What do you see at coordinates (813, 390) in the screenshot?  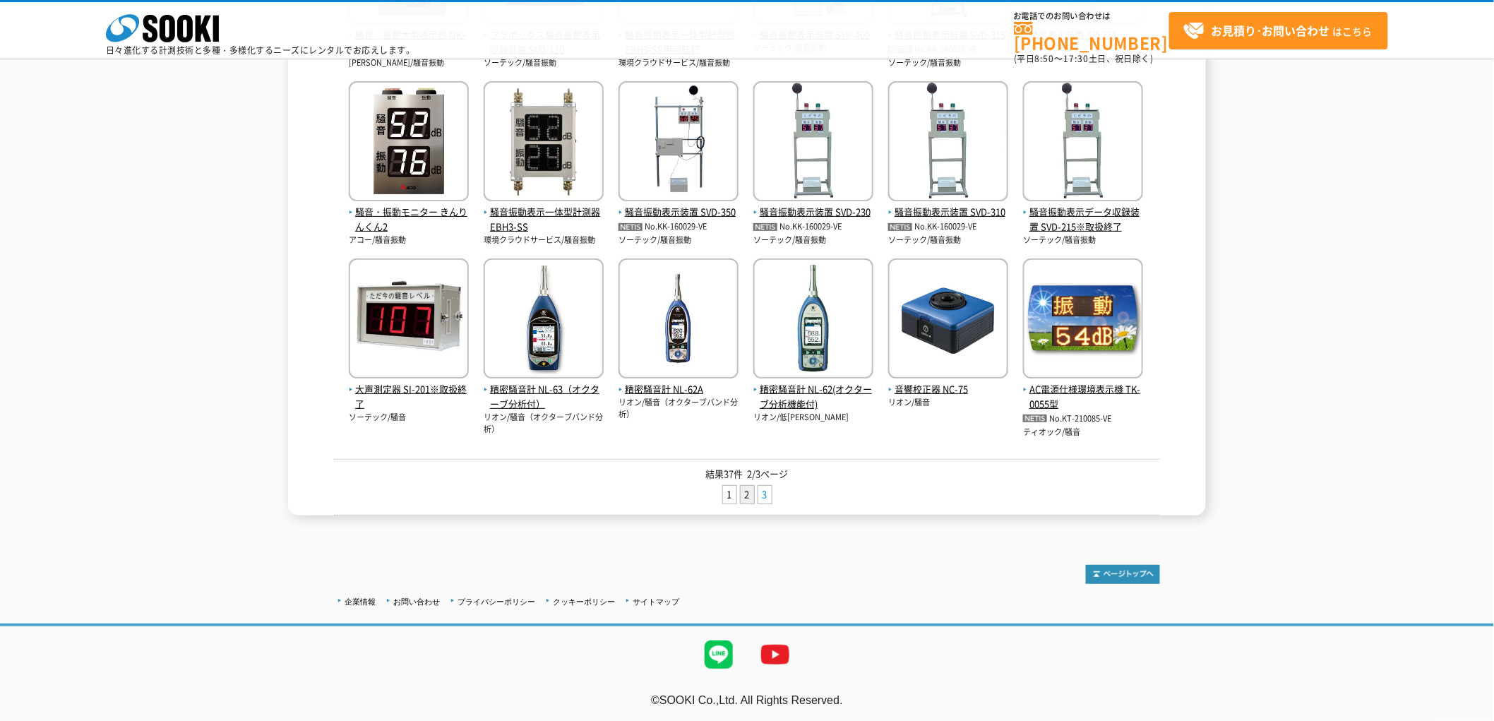 I see `a: 精密騒音計 NL-62(オクターブ分析機能付)` at bounding box center [813, 390].